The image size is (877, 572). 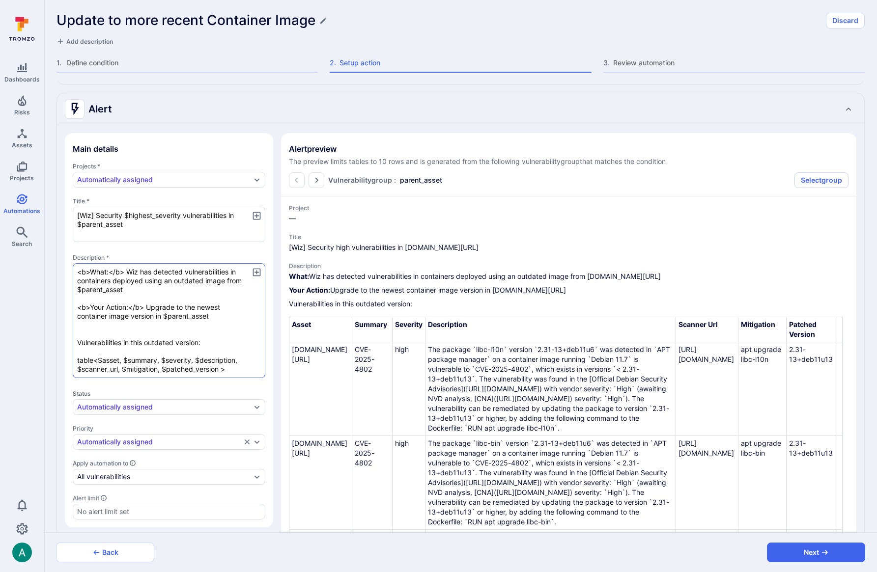 What do you see at coordinates (568, 149) in the screenshot?
I see `h2: Alert preview` at bounding box center [568, 149].